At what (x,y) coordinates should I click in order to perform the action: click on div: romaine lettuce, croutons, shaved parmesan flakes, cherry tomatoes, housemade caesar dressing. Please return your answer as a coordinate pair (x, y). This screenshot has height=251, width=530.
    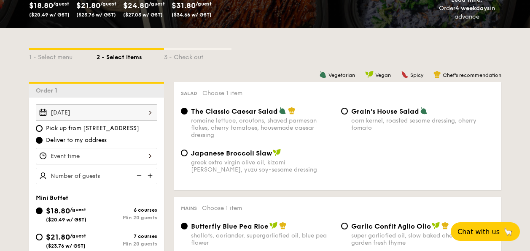
    Looking at the image, I should click on (263, 127).